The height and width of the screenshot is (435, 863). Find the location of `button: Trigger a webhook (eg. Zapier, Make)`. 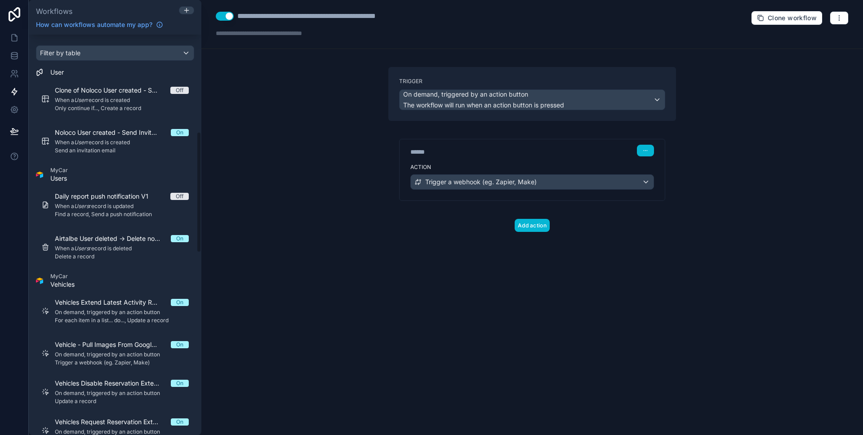

button: Trigger a webhook (eg. Zapier, Make) is located at coordinates (532, 182).